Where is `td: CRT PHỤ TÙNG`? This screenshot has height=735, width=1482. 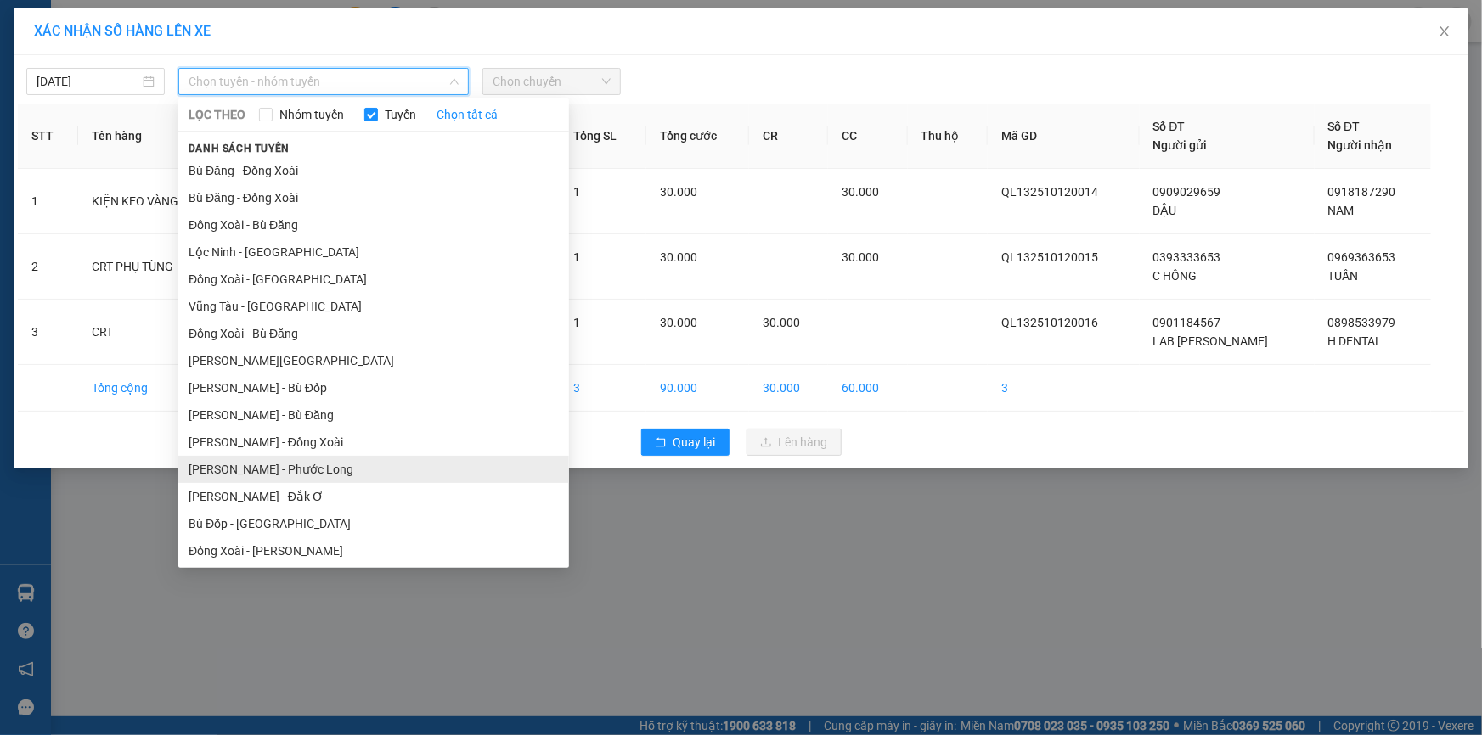
td: CRT PHỤ TÙNG is located at coordinates (148, 267).